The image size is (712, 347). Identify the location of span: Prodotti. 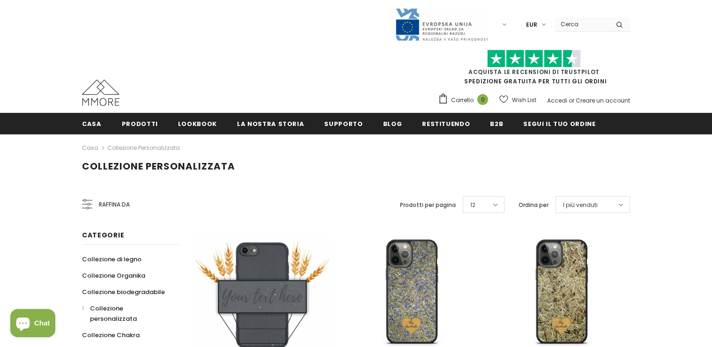
(140, 124).